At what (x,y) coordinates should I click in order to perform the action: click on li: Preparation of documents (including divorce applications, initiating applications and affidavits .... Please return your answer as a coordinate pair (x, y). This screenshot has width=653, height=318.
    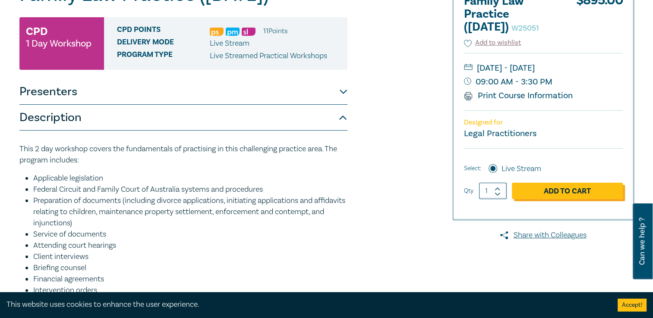
    Looking at the image, I should click on (190, 212).